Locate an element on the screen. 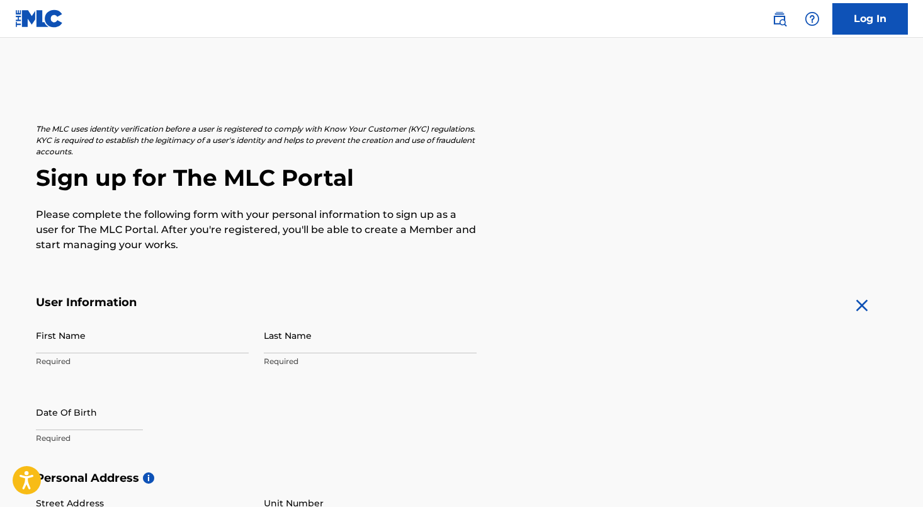 Image resolution: width=923 pixels, height=507 pixels. img: help is located at coordinates (812, 19).